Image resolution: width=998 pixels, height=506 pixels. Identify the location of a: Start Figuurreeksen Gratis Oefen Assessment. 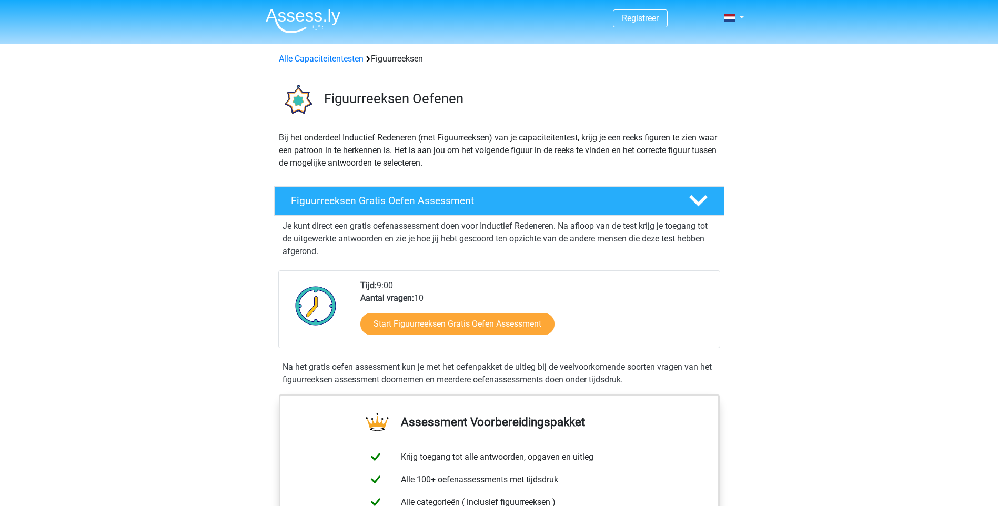
(457, 324).